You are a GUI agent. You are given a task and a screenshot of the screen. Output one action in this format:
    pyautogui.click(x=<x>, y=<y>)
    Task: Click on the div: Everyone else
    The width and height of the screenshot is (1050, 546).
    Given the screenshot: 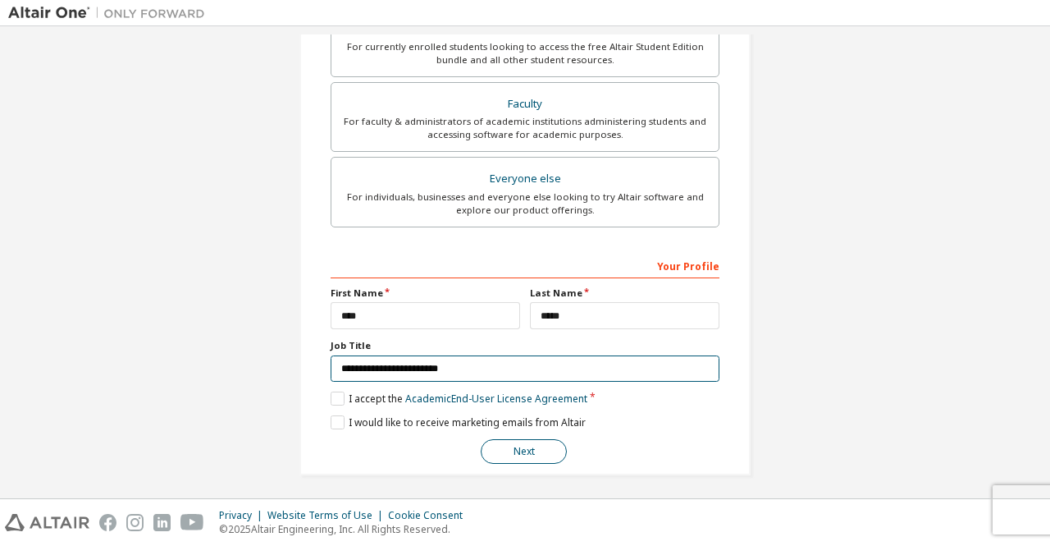 What is the action you would take?
    pyautogui.click(x=525, y=179)
    